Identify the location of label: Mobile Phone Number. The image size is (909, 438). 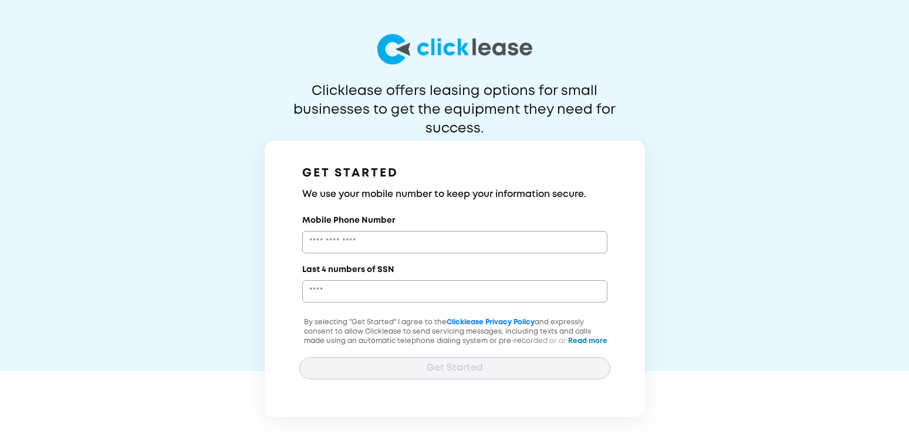
(348, 221).